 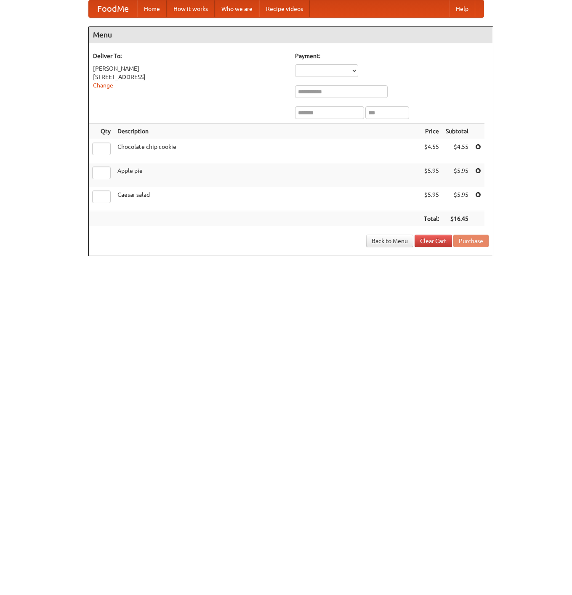 I want to click on a: Clear Cart, so click(x=433, y=241).